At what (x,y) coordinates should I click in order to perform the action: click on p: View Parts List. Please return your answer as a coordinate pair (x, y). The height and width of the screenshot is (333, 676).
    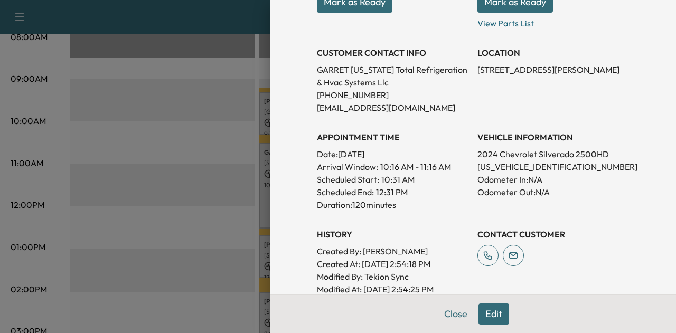
    Looking at the image, I should click on (554, 21).